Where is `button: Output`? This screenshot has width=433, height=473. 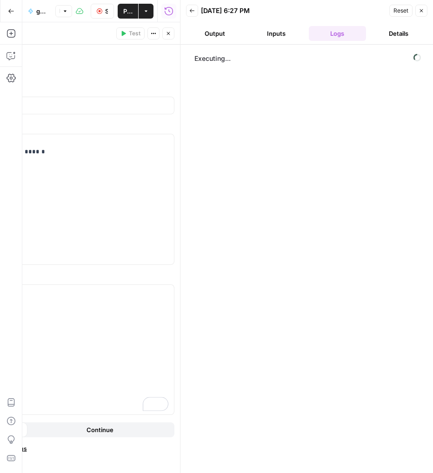
button: Output is located at coordinates (215, 33).